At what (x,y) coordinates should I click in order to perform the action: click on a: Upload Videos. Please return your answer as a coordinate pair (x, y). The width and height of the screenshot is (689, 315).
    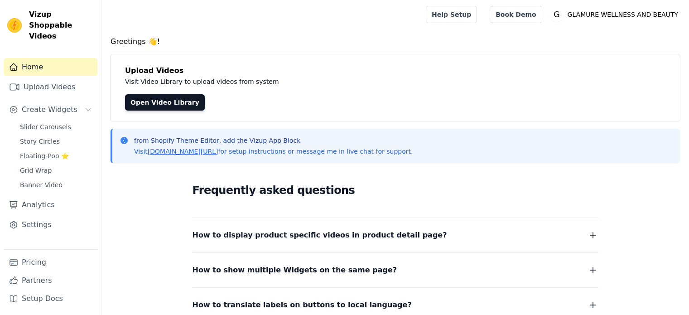
    Looking at the image, I should click on (50, 87).